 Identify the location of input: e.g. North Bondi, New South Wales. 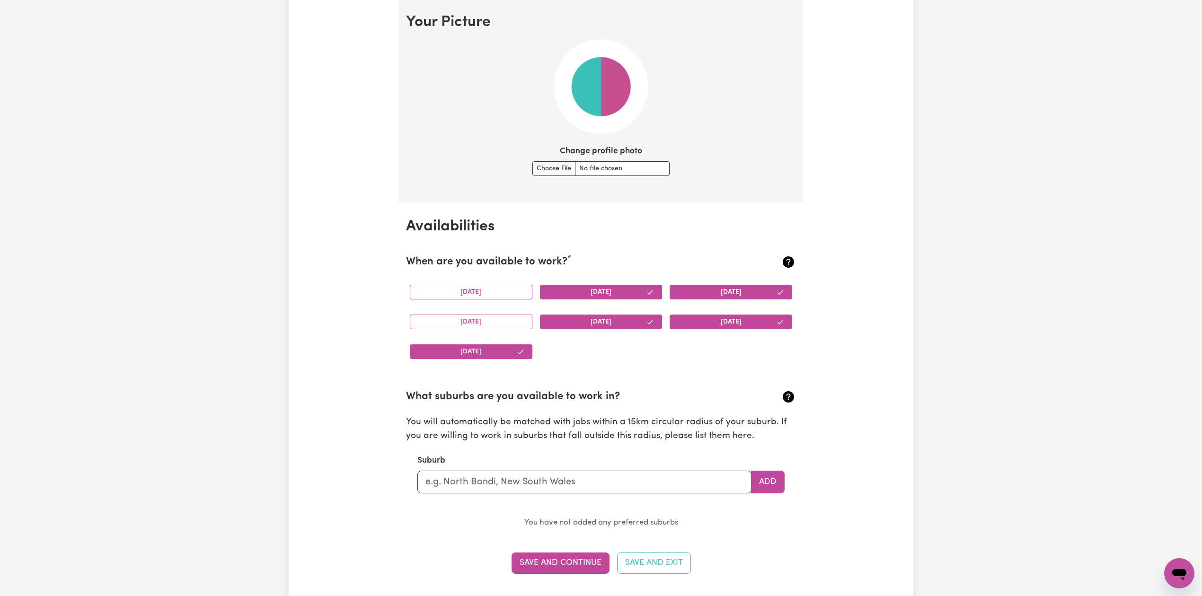
(584, 482).